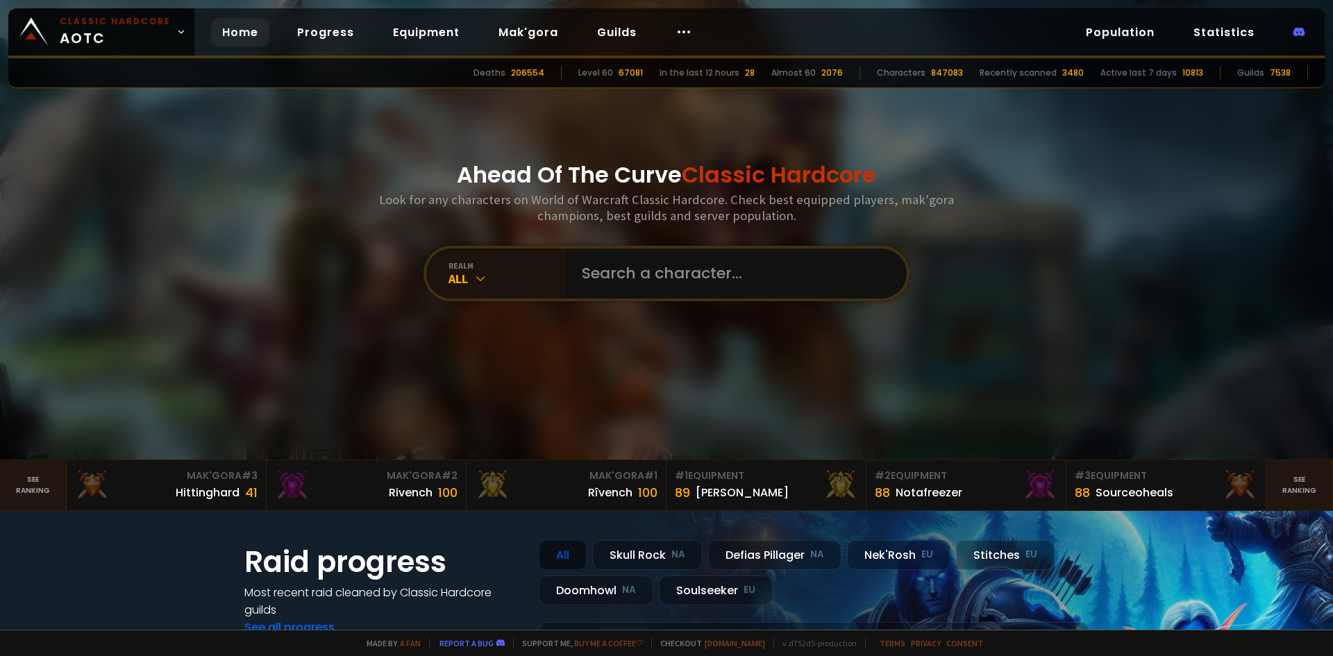 Image resolution: width=1333 pixels, height=656 pixels. I want to click on div: realm, so click(507, 265).